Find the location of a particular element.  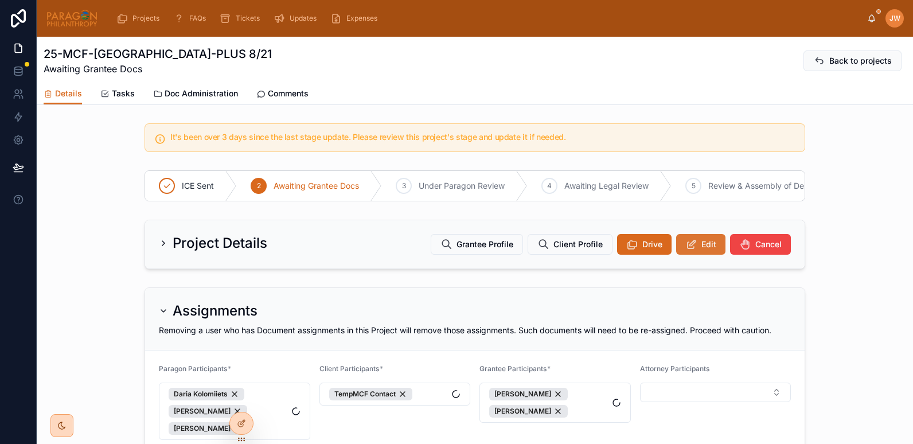

button: Unselect 75 is located at coordinates (370, 394).